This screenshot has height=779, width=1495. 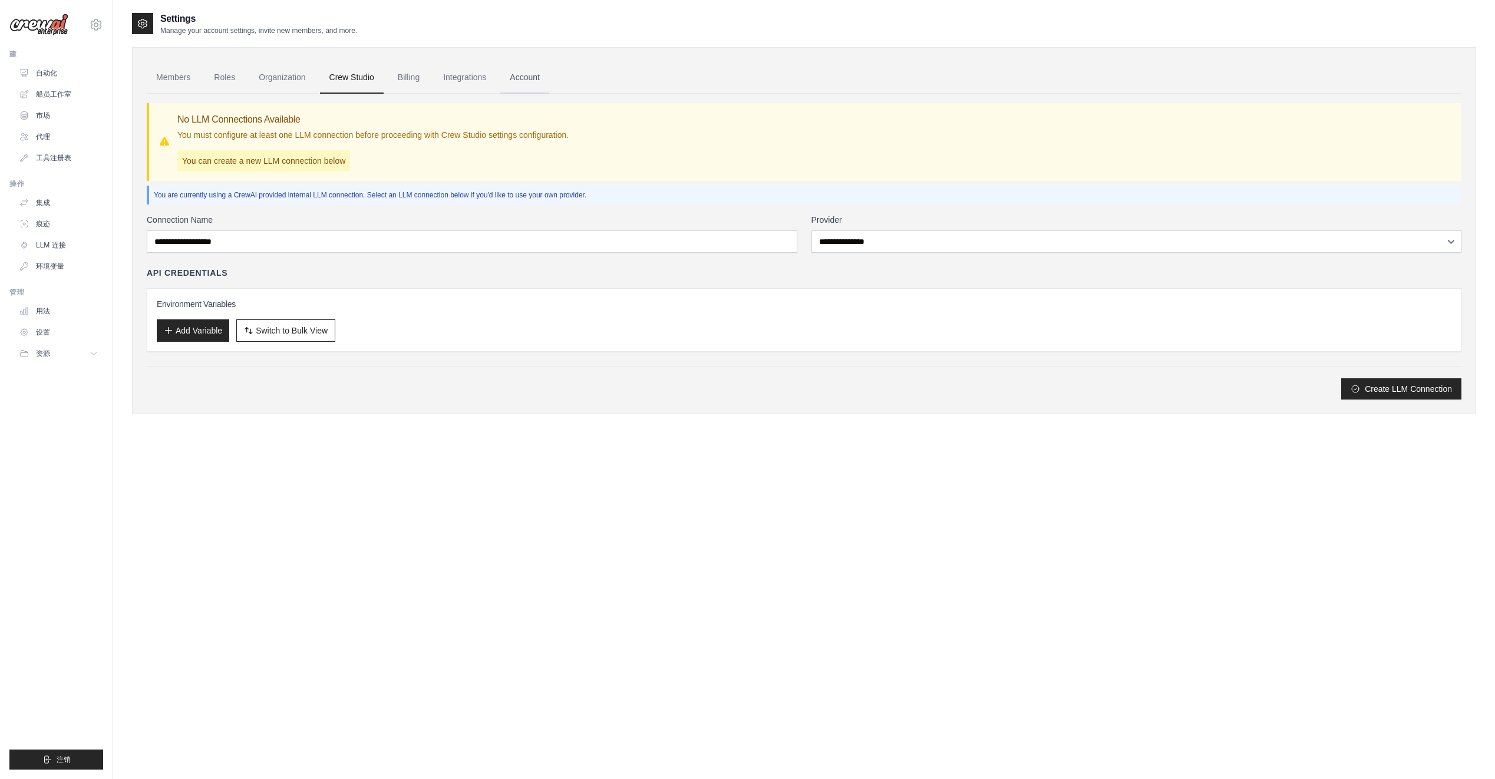 I want to click on img: 商标, so click(x=39, y=25).